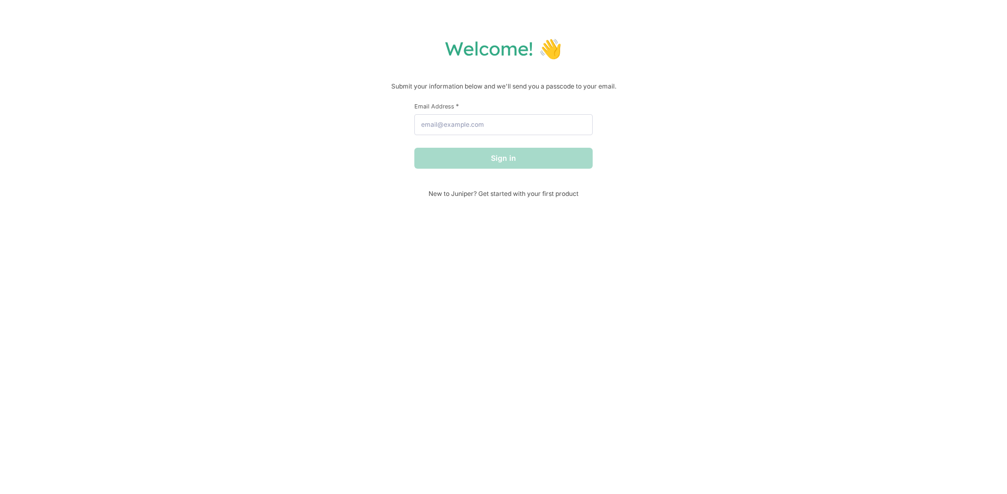  I want to click on h1: Welcome! 👋, so click(503, 48).